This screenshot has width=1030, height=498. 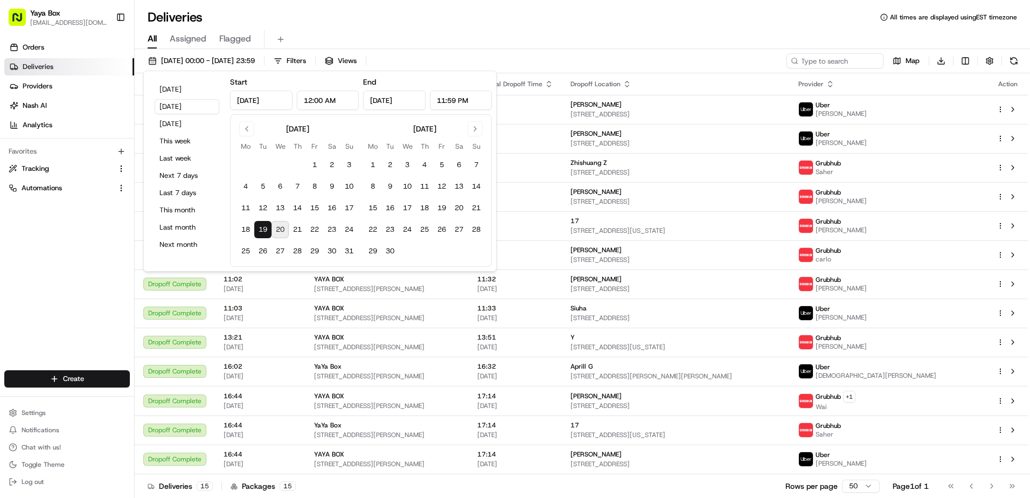 I want to click on span: Original Dropoff Time, so click(x=510, y=84).